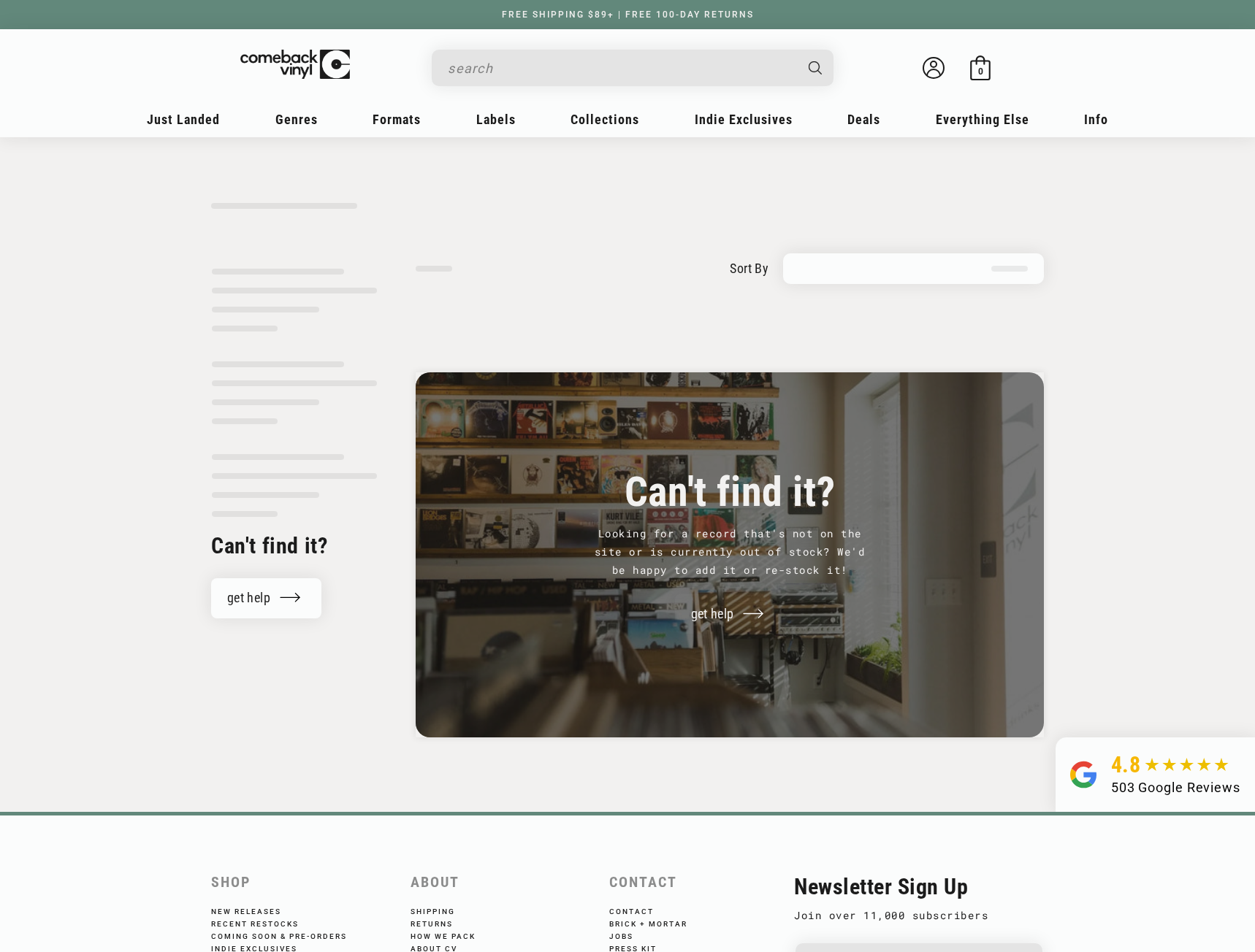  Describe the element at coordinates (744, 119) in the screenshot. I see `span: Indie Exclusives` at that location.